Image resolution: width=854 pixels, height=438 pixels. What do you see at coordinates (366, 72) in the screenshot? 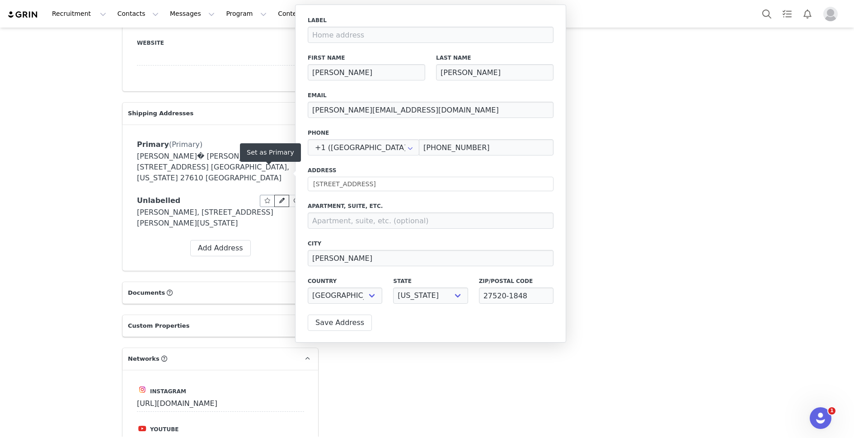
I see `input: First Name` at bounding box center [366, 72].